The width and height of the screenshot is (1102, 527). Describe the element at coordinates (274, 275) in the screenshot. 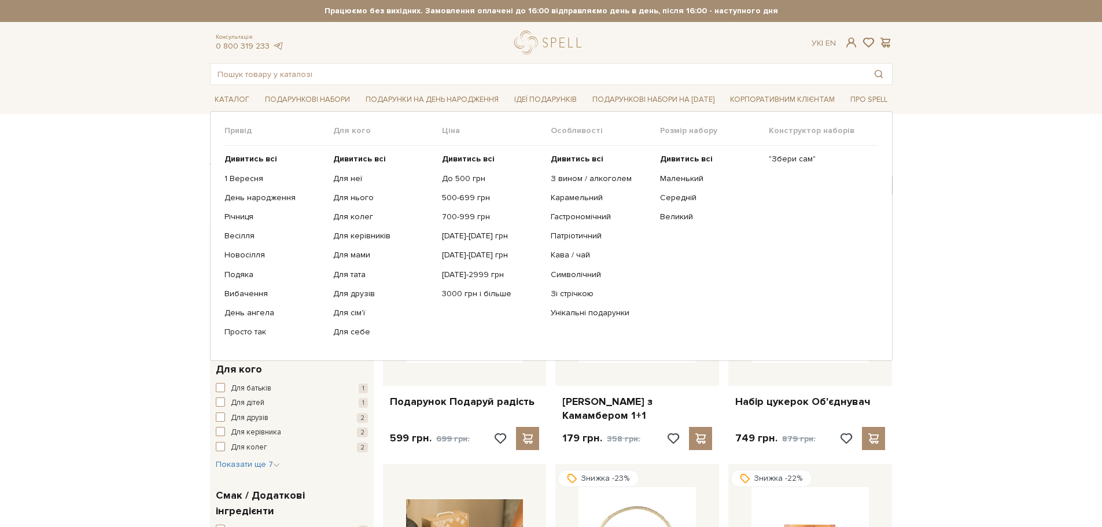

I see `a: Подяка` at that location.